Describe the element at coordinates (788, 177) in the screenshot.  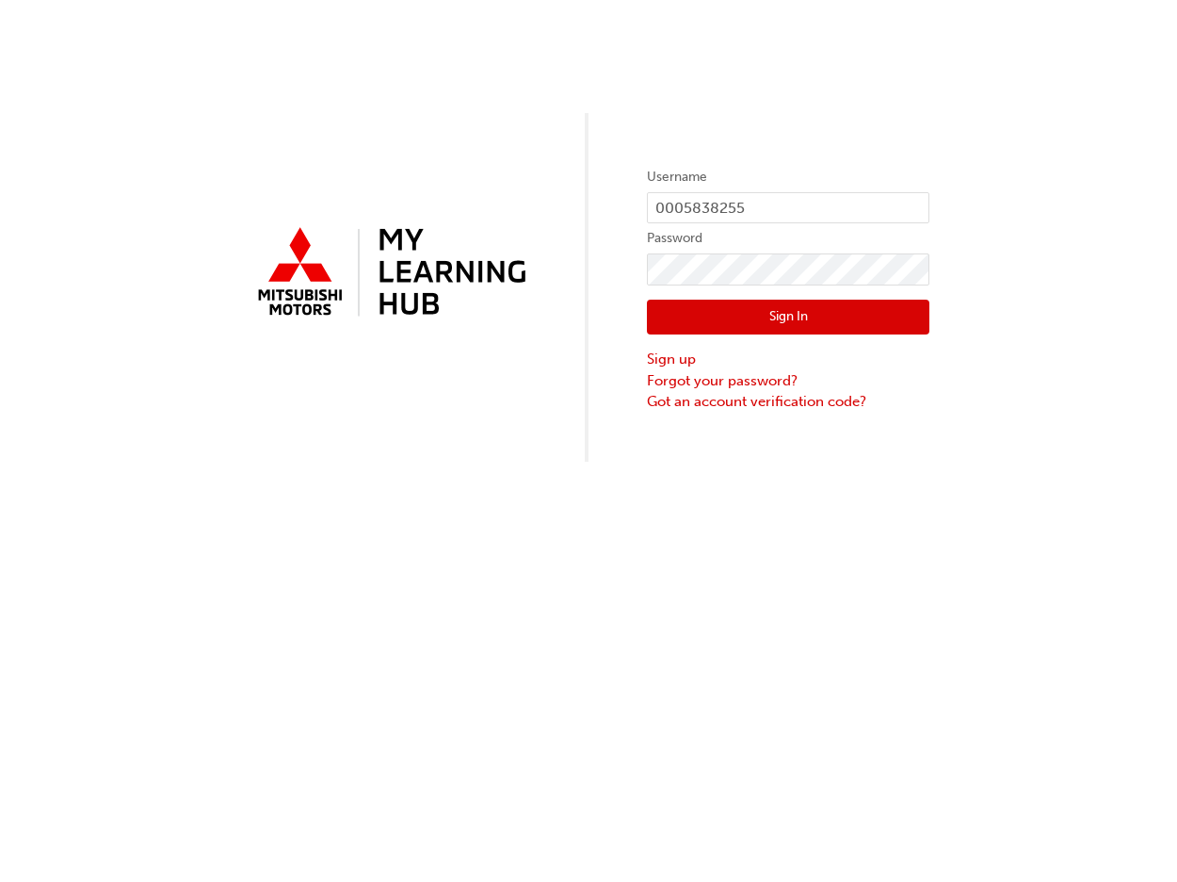
I see `label: Username` at that location.